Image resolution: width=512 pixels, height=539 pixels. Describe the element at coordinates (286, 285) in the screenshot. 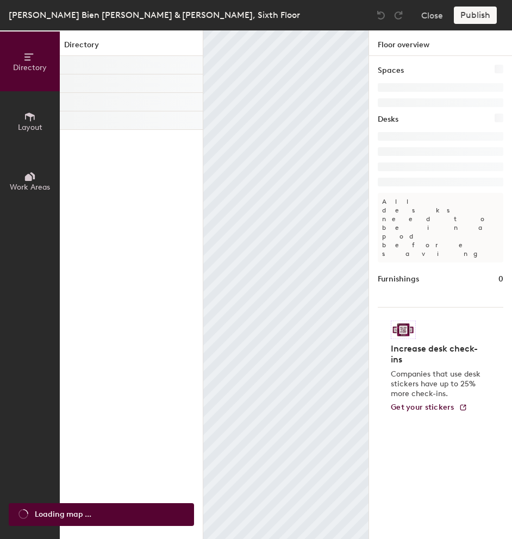

I see `canvas: Map` at that location.